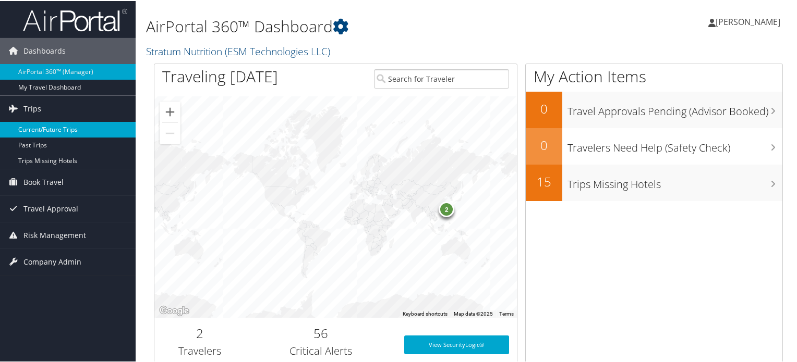 This screenshot has width=797, height=362. Describe the element at coordinates (51, 208) in the screenshot. I see `span: Travel Approval` at that location.